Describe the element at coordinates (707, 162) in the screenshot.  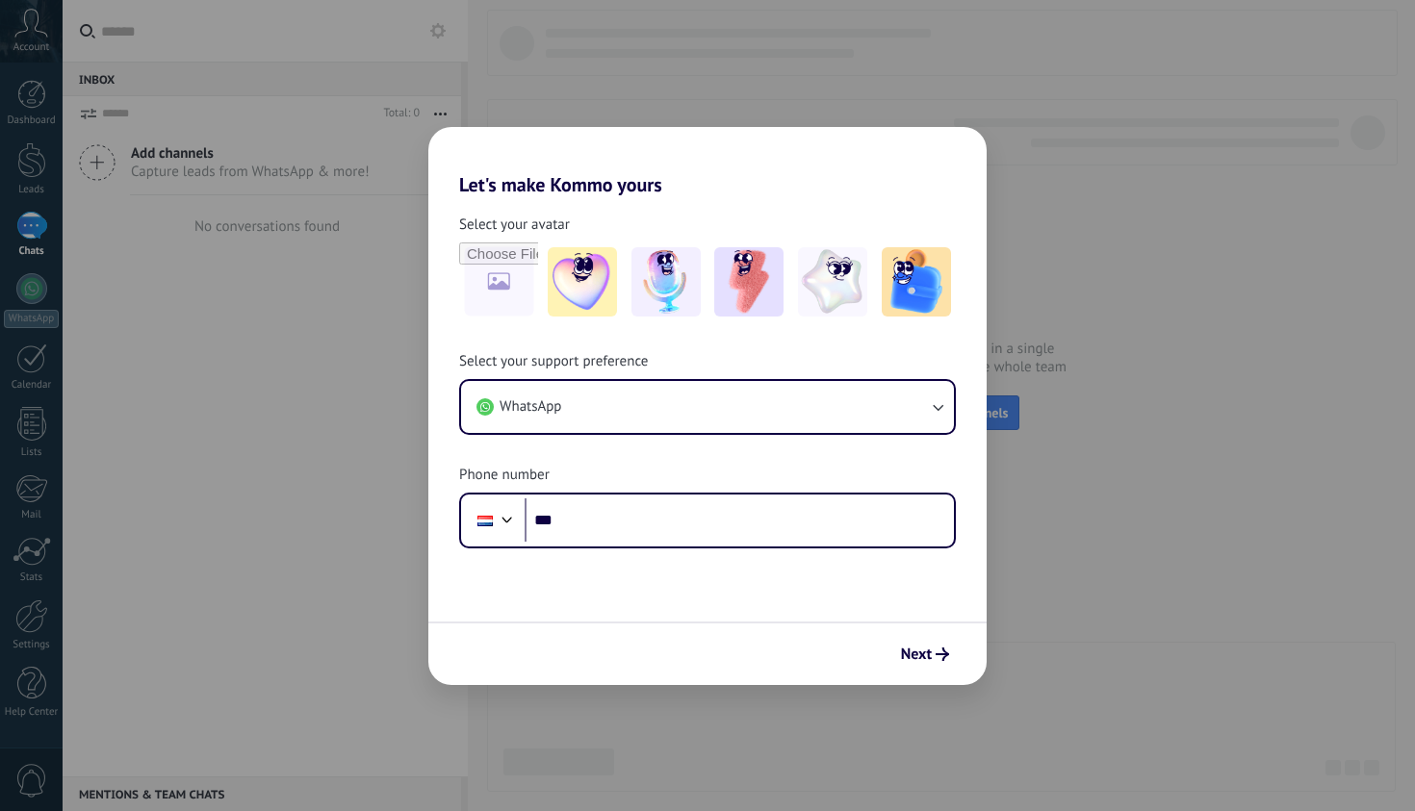
I see `h2: Let's make Kommo yours` at that location.